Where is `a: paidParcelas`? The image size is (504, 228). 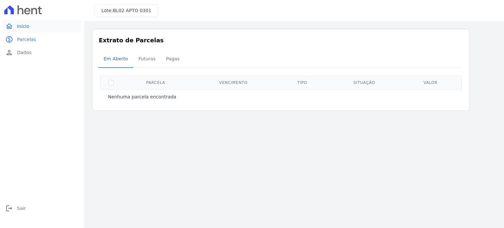
a: paidParcelas is located at coordinates (42, 39).